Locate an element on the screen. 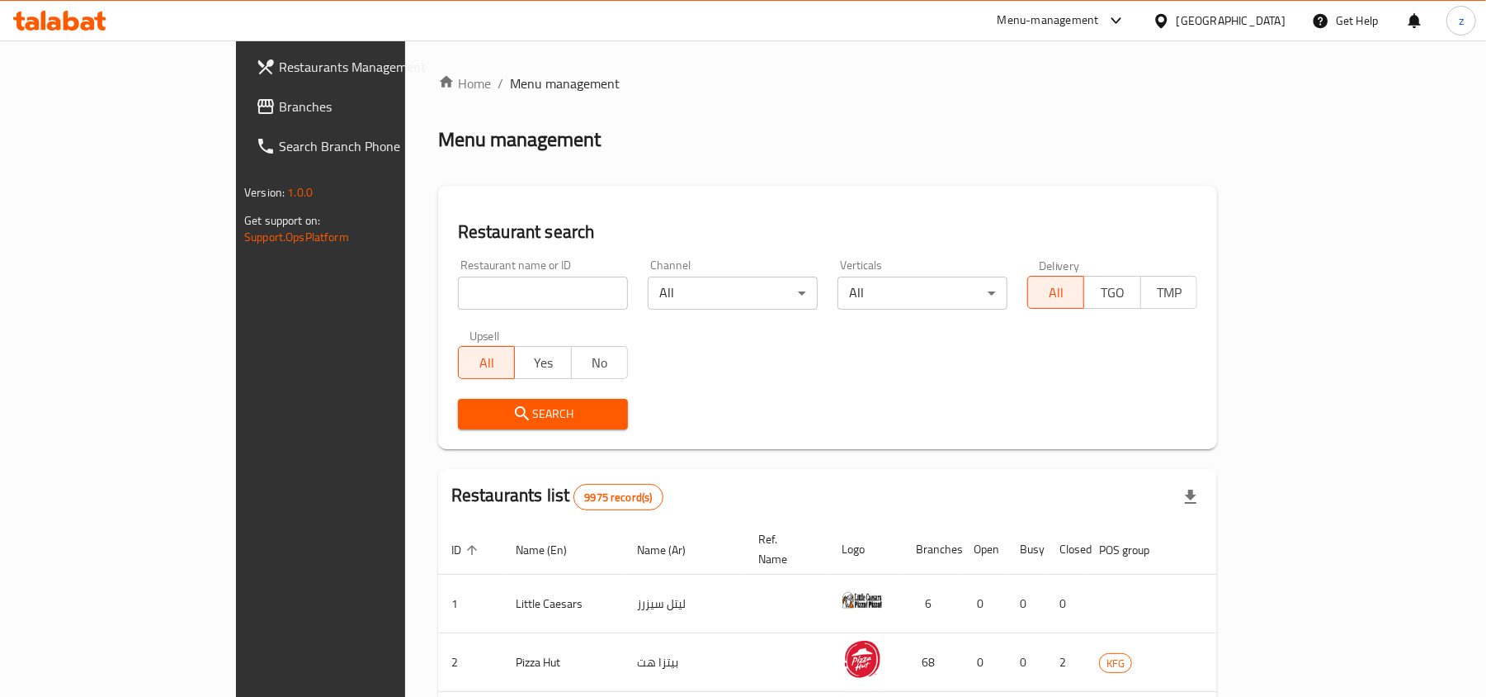 The image size is (1486, 697). h2: Menu management is located at coordinates (519, 139).